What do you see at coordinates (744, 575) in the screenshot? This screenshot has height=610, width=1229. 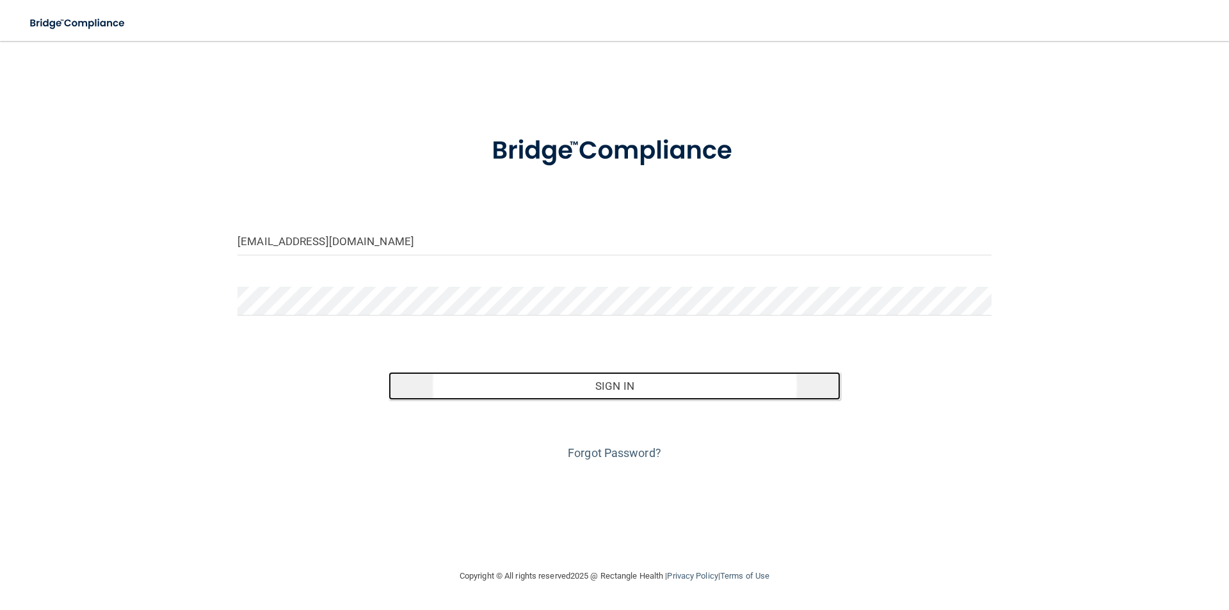 I see `a: Terms of Use` at bounding box center [744, 575].